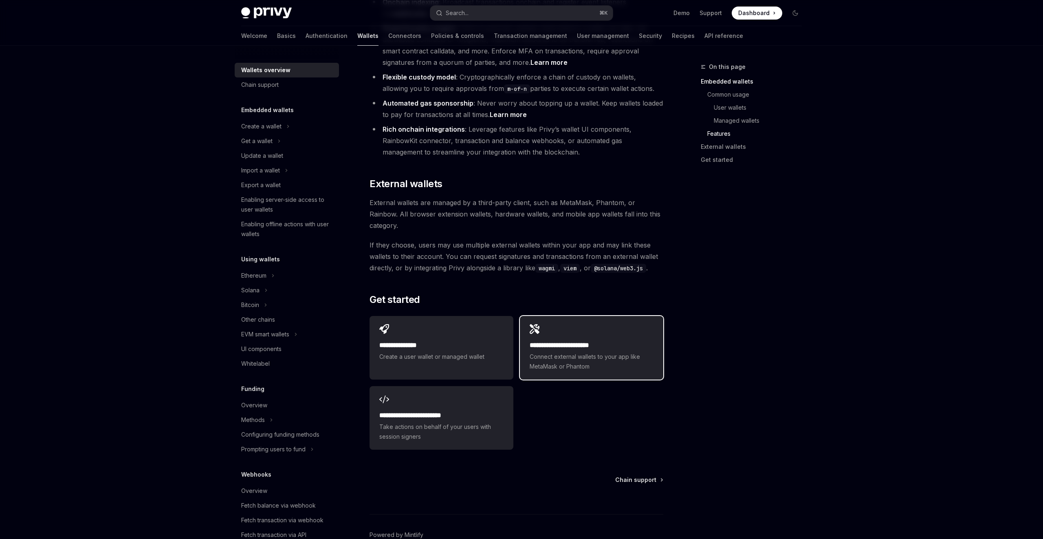 The height and width of the screenshot is (539, 1043). Describe the element at coordinates (261, 185) in the screenshot. I see `div: Export a wallet` at that location.